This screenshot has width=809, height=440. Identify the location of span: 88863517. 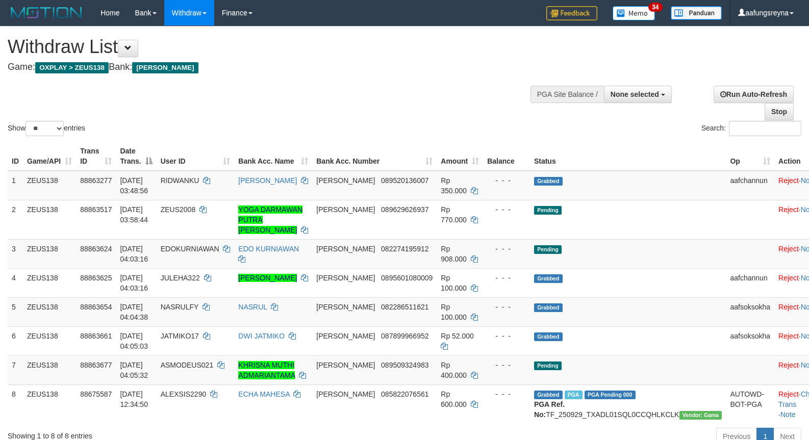
(96, 210).